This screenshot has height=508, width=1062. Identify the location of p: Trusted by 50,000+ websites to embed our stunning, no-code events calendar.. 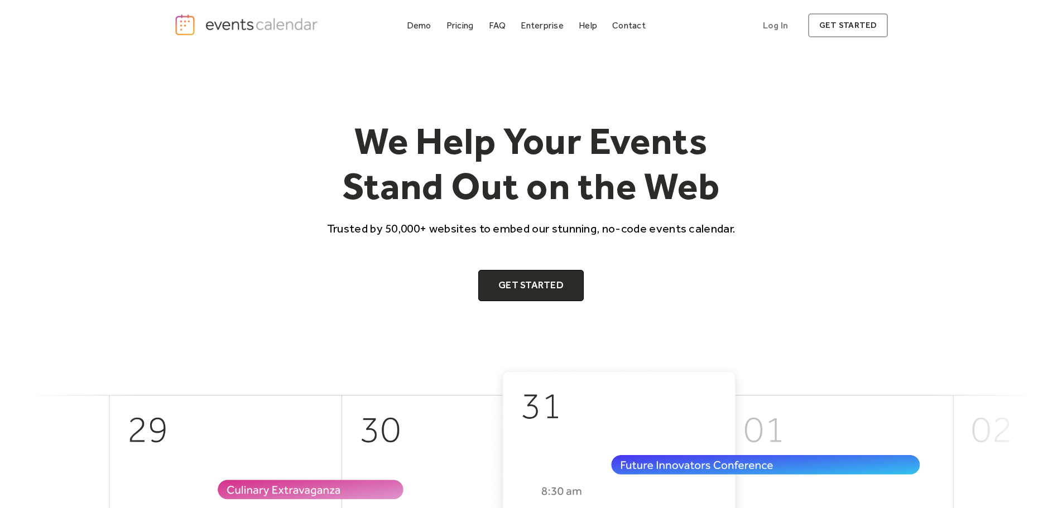
(531, 228).